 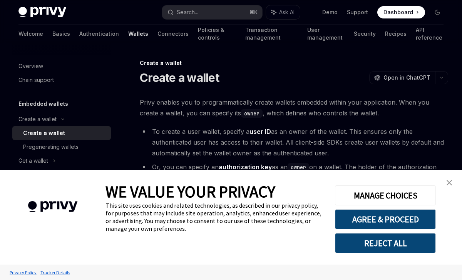 What do you see at coordinates (364, 34) in the screenshot?
I see `a: Security` at bounding box center [364, 34].